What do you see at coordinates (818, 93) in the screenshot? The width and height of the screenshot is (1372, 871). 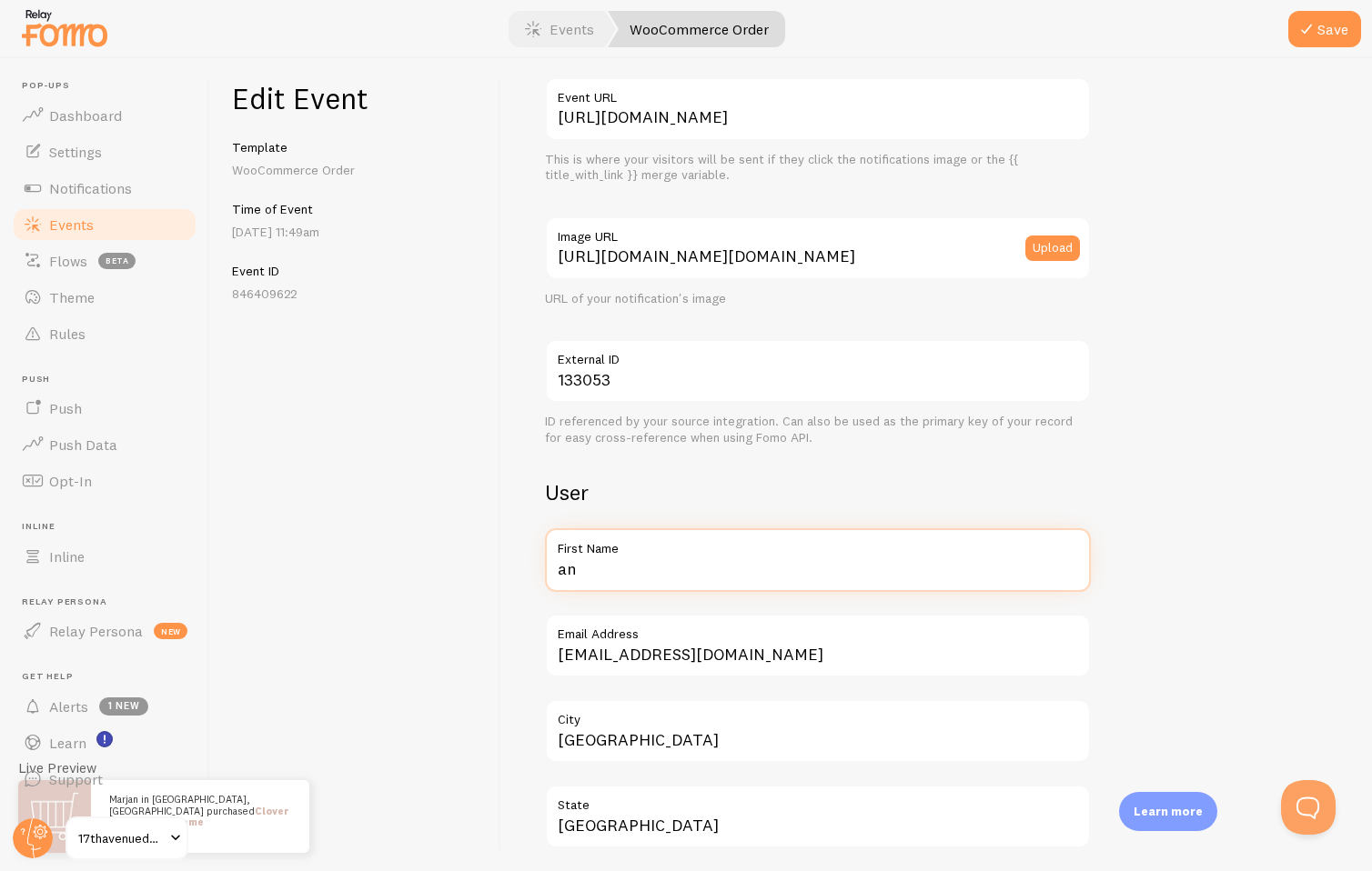 I see `label: Event URL` at bounding box center [818, 93].